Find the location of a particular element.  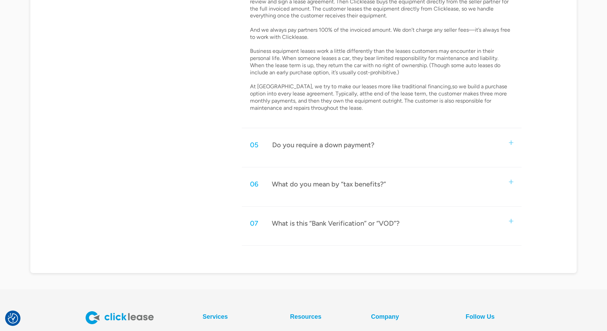

div: 07 is located at coordinates (254, 223).